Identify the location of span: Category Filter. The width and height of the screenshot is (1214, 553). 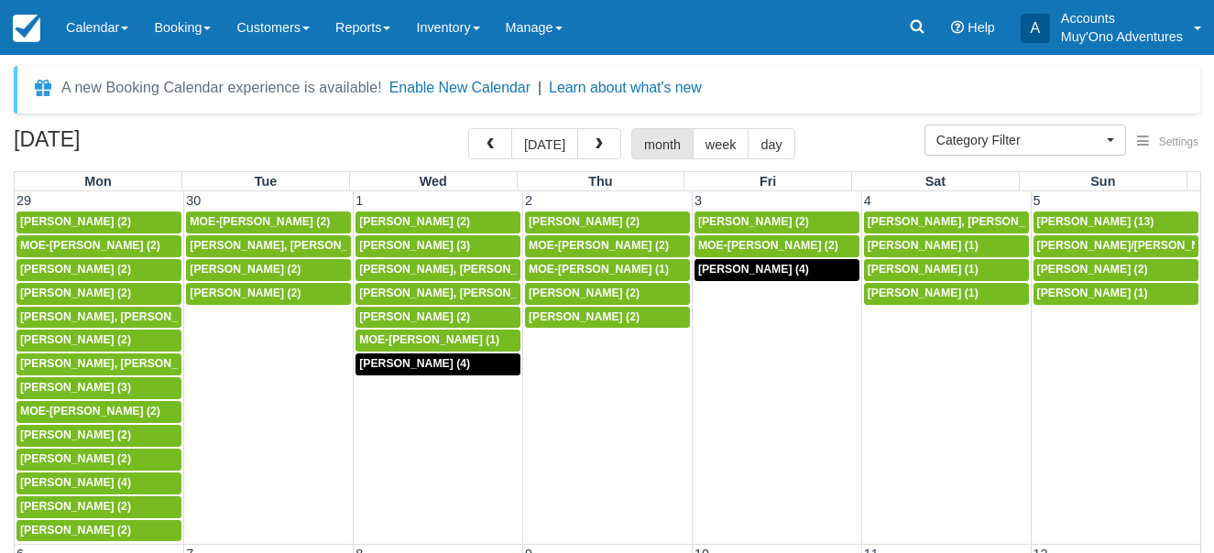
(1019, 140).